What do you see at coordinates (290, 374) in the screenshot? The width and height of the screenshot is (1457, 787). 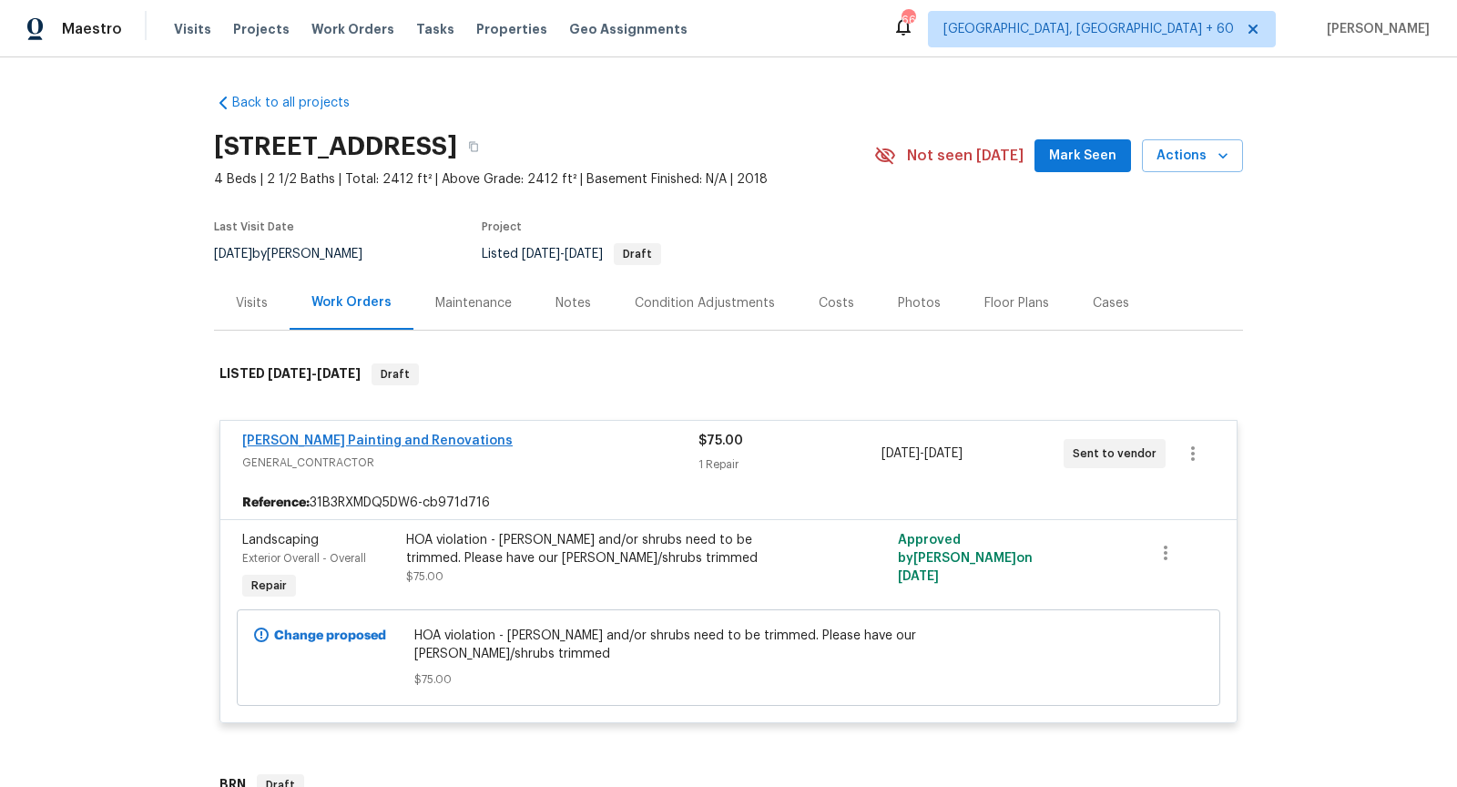 I see `h6: LISTED` at bounding box center [290, 374].